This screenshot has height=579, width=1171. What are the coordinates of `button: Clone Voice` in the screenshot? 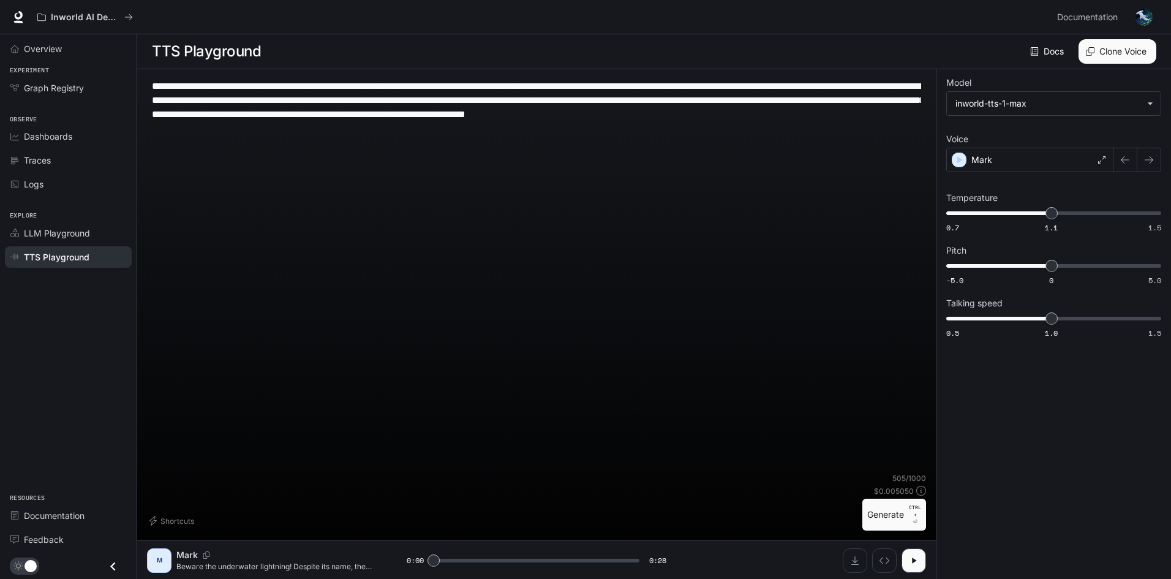 It's located at (1117, 51).